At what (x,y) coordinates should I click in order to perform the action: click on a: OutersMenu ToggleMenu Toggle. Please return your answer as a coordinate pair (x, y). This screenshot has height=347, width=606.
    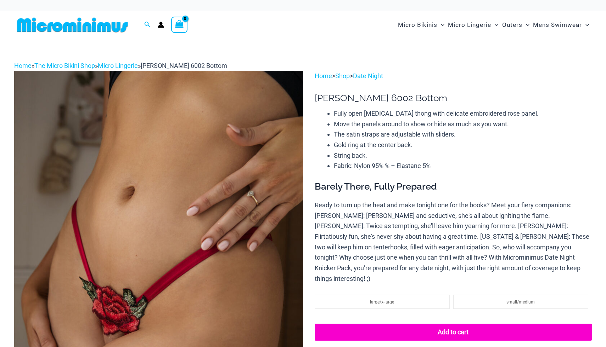
    Looking at the image, I should click on (515, 25).